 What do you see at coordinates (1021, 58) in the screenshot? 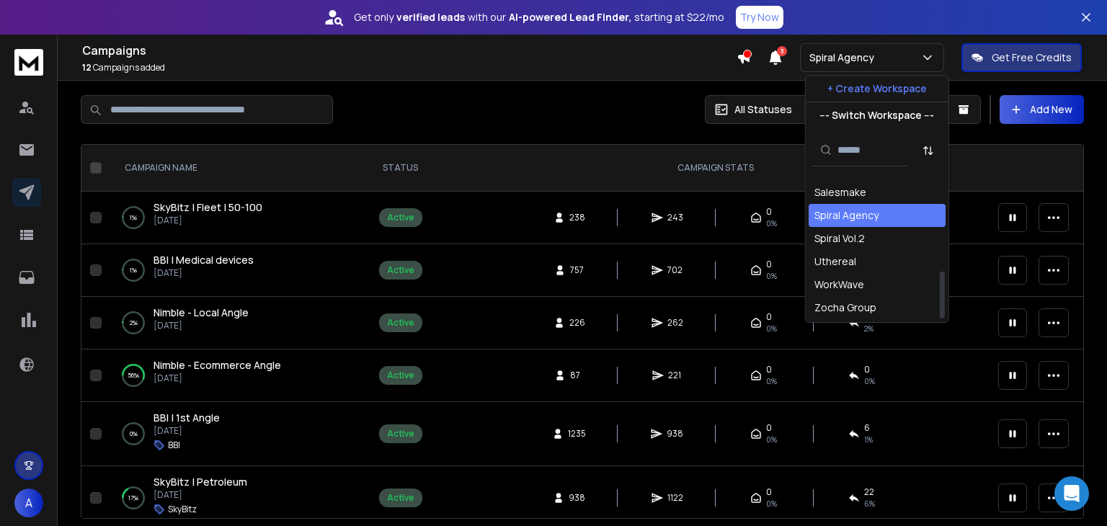
I see `button: Get Free Credits` at bounding box center [1021, 58].